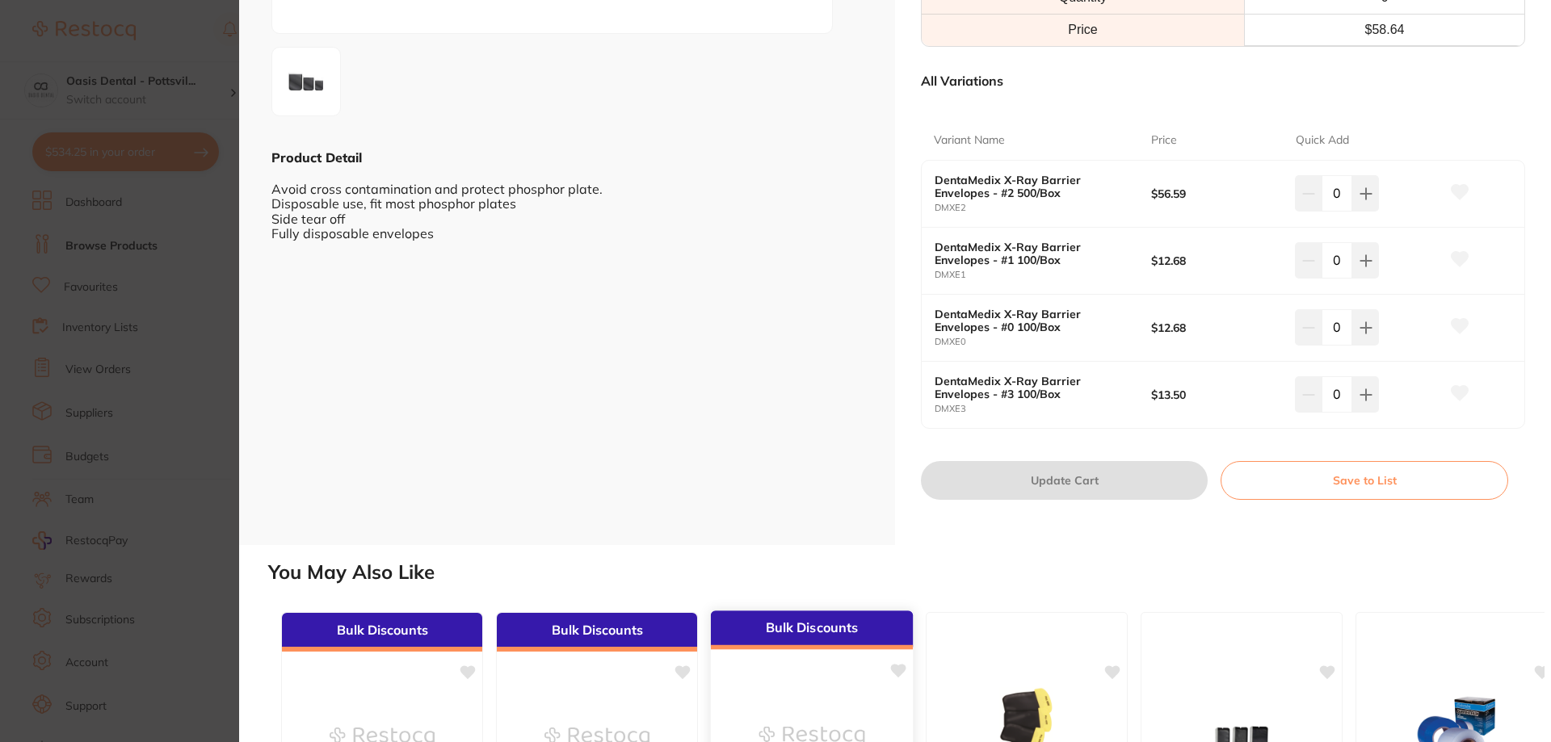 The height and width of the screenshot is (742, 1551). I want to click on p: All Variations, so click(962, 81).